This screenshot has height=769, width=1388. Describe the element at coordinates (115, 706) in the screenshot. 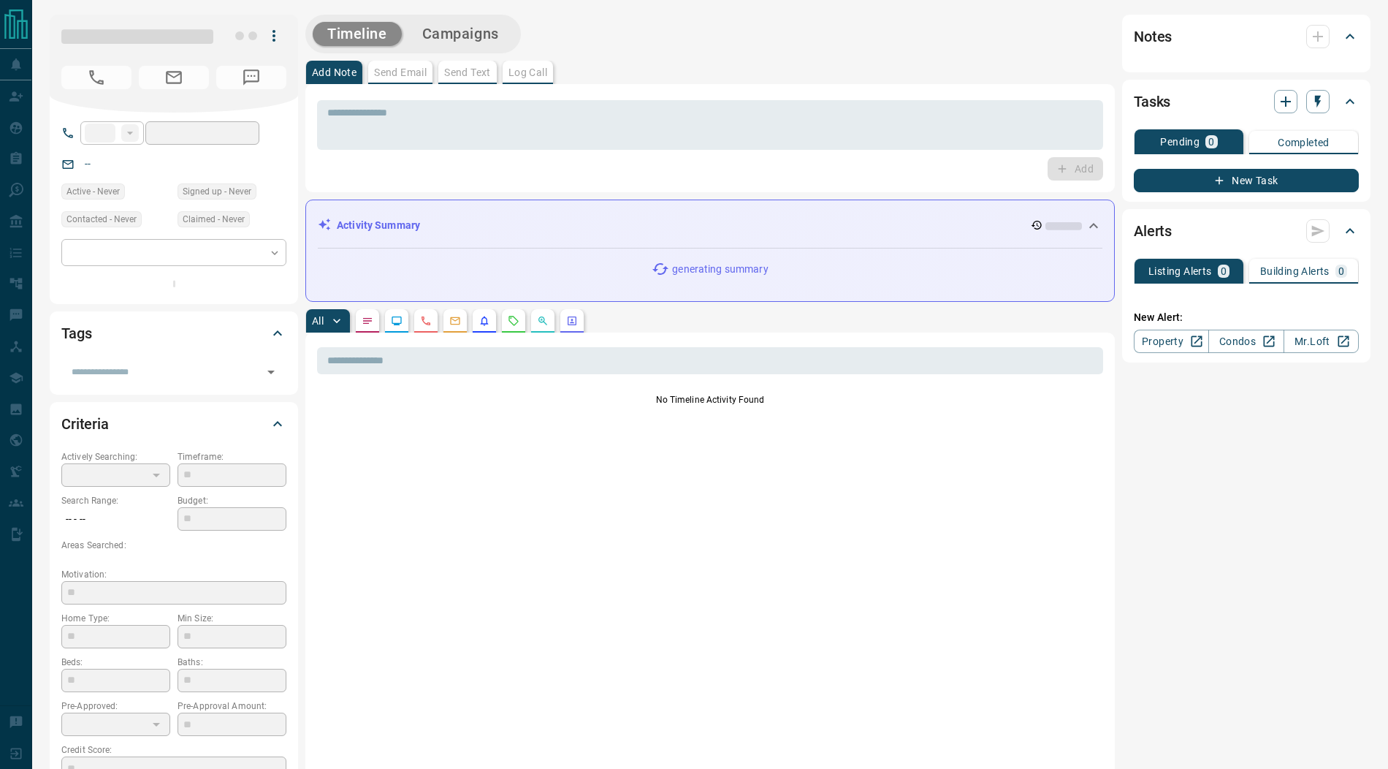

I see `p: Pre-Approved:` at that location.